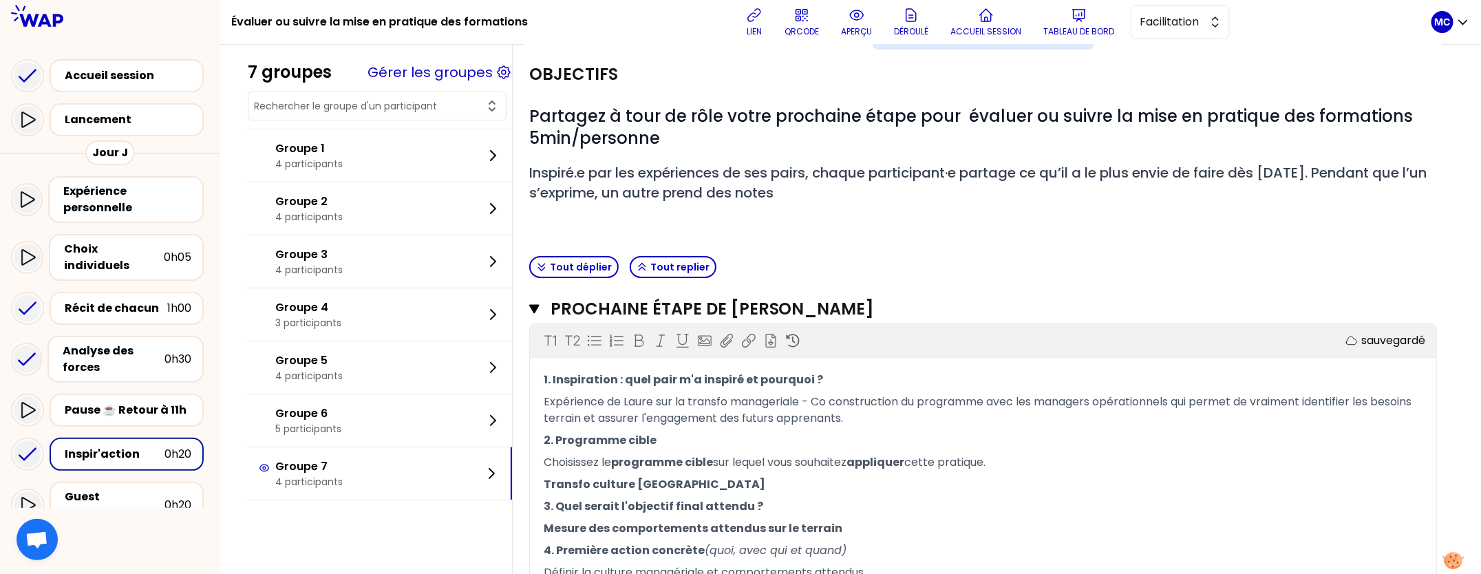  I want to click on p: Groupe 7, so click(309, 467).